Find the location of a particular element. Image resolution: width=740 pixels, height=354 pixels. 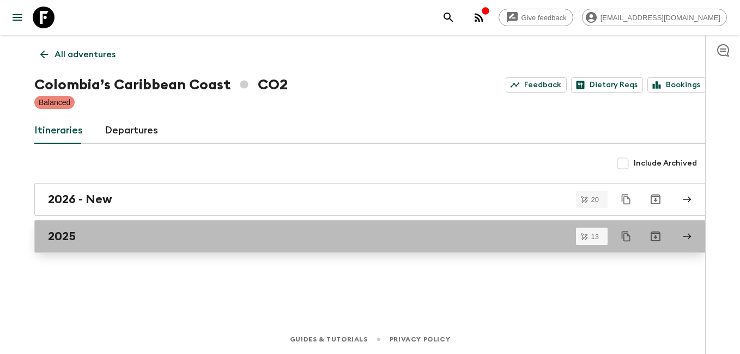

a: 2025 is located at coordinates (370, 236).